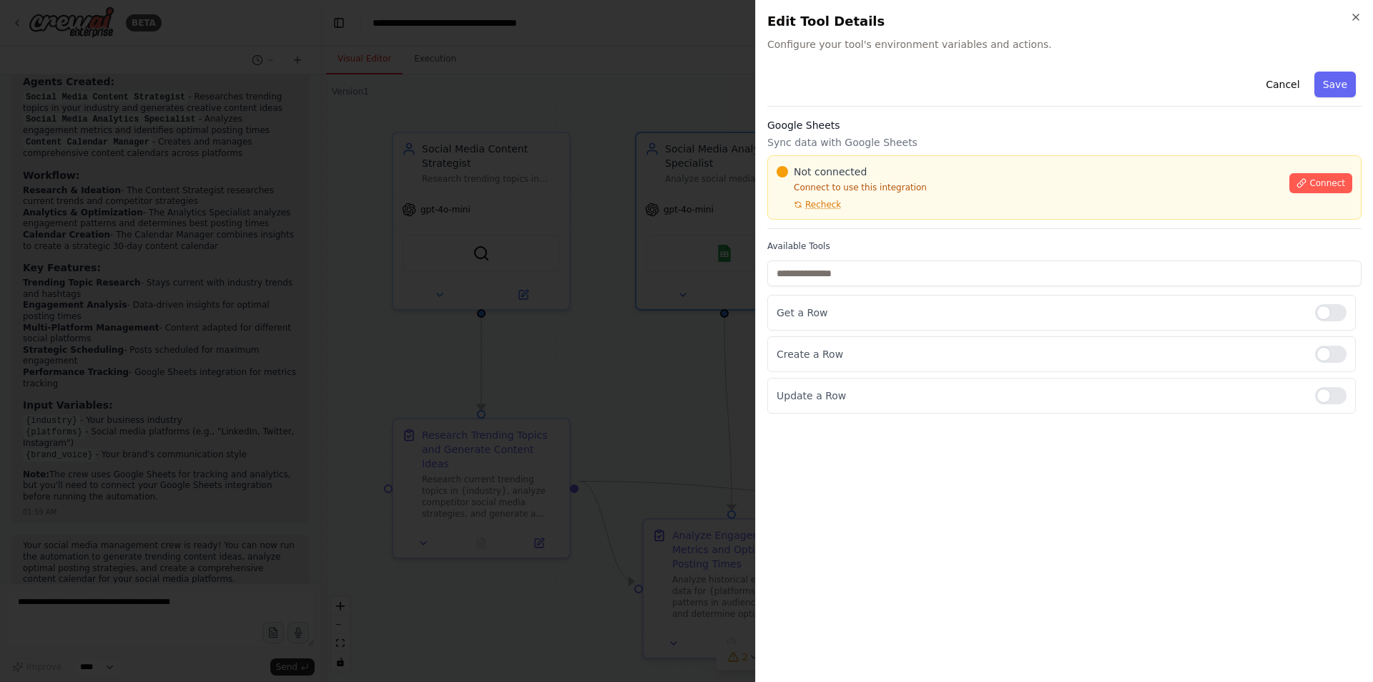 This screenshot has height=682, width=1373. What do you see at coordinates (809, 205) in the screenshot?
I see `button: Recheck` at bounding box center [809, 205].